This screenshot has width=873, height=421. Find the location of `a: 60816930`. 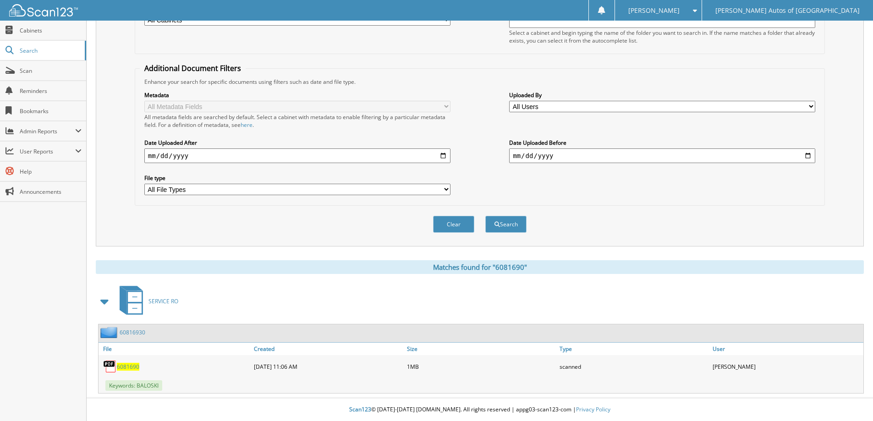

a: 60816930 is located at coordinates (132, 332).